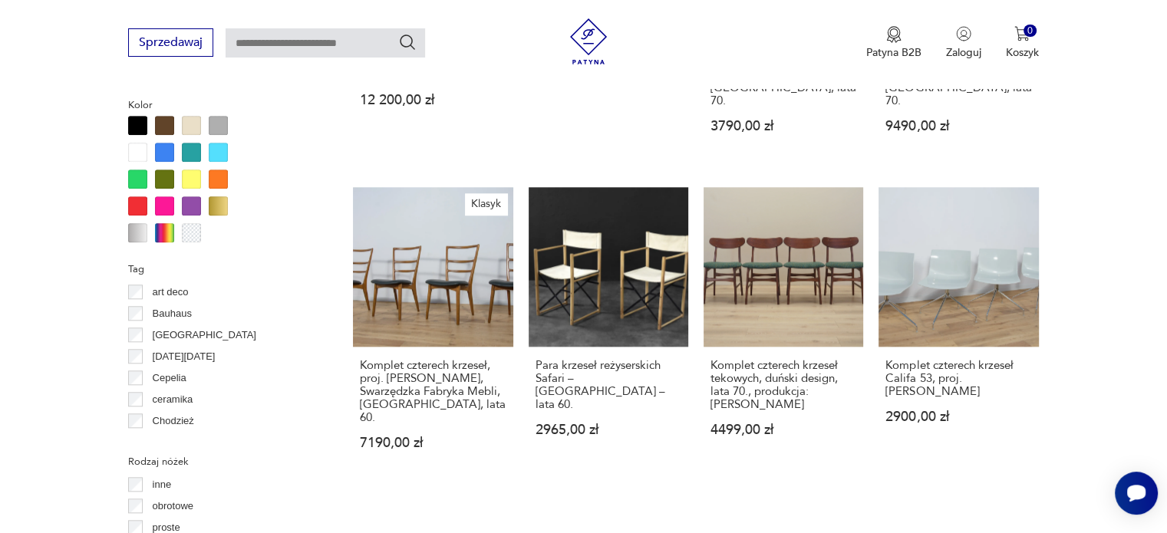 The image size is (1167, 533). I want to click on p: 4499,00 zł, so click(783, 430).